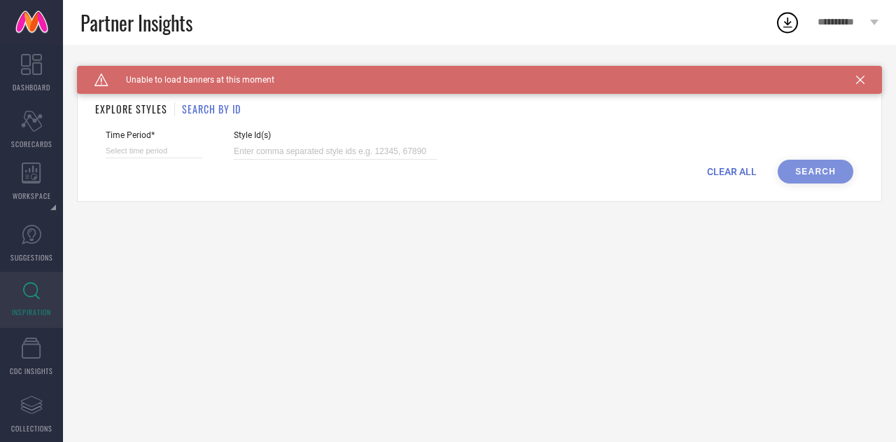 This screenshot has width=896, height=442. I want to click on span: SUGGESTIONS, so click(32, 257).